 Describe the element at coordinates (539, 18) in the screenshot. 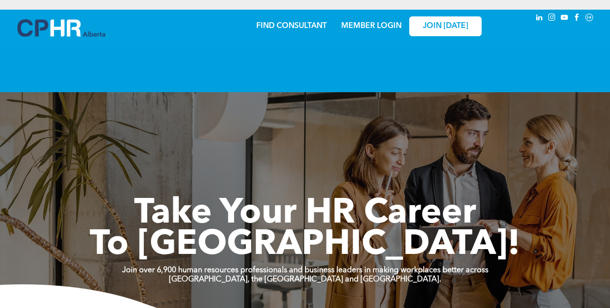

I see `a: linkedin` at that location.